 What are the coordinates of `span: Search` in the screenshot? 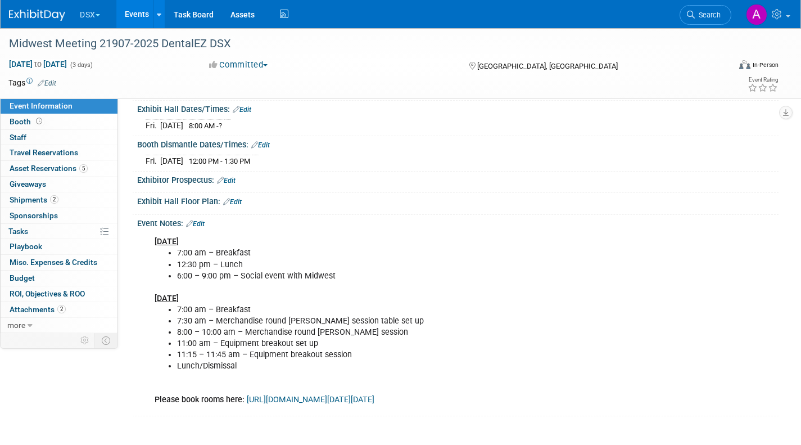 It's located at (708, 15).